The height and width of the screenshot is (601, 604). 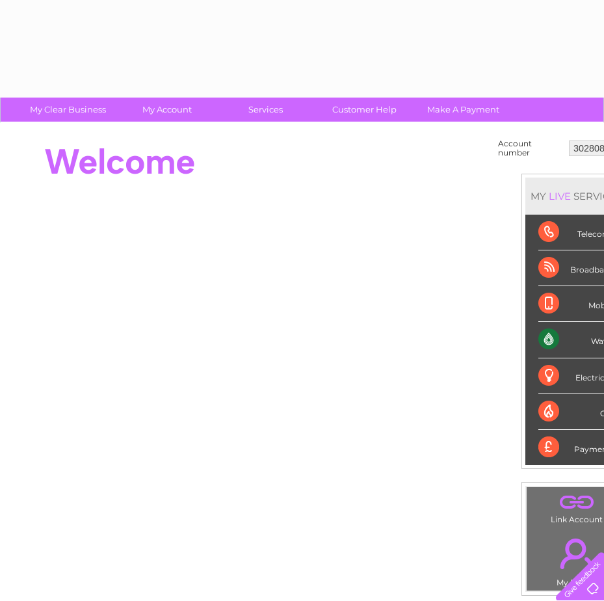 I want to click on td: Account number, so click(x=530, y=148).